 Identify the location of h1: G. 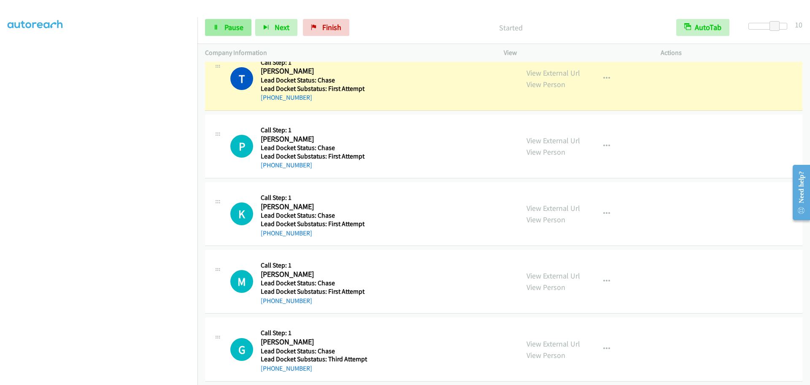
(242, 349).